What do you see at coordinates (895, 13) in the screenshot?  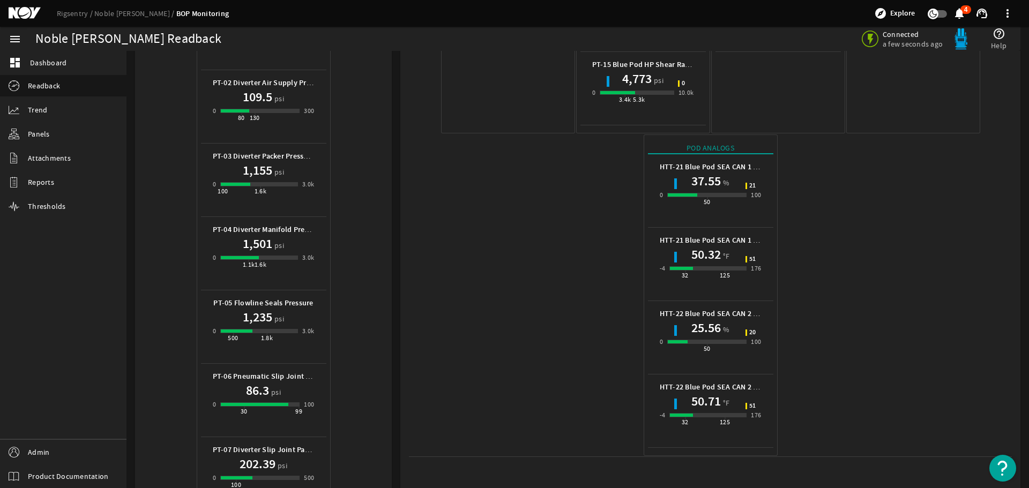 I see `button: Explore` at bounding box center [895, 13].